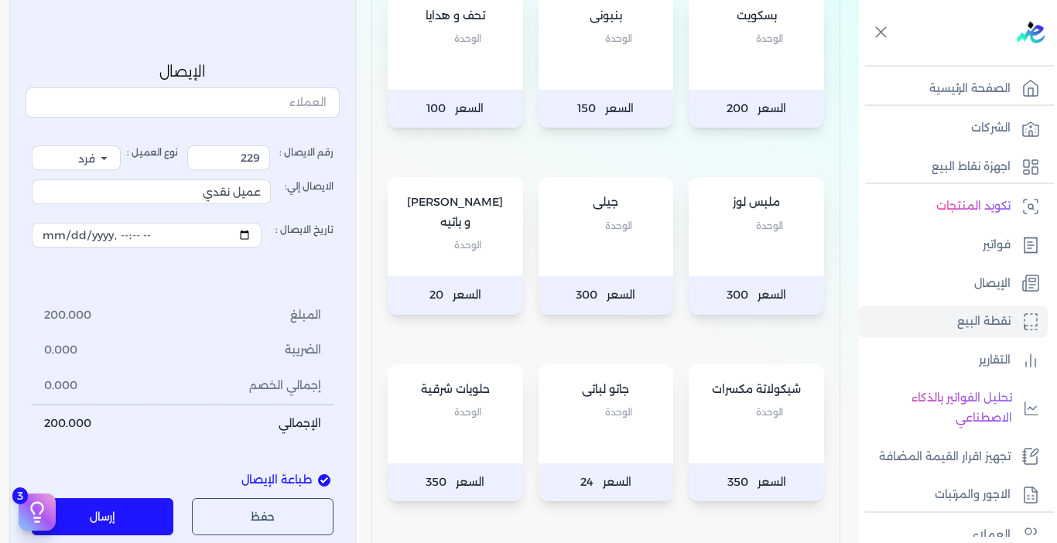 Image resolution: width=1057 pixels, height=543 pixels. What do you see at coordinates (991, 128) in the screenshot?
I see `p: الشركات` at bounding box center [991, 128].